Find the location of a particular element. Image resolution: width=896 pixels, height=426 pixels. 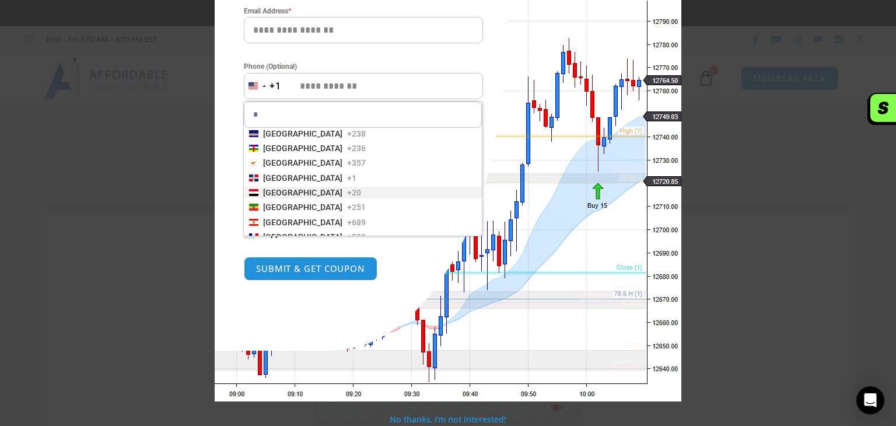

span: +20 is located at coordinates (354, 193).